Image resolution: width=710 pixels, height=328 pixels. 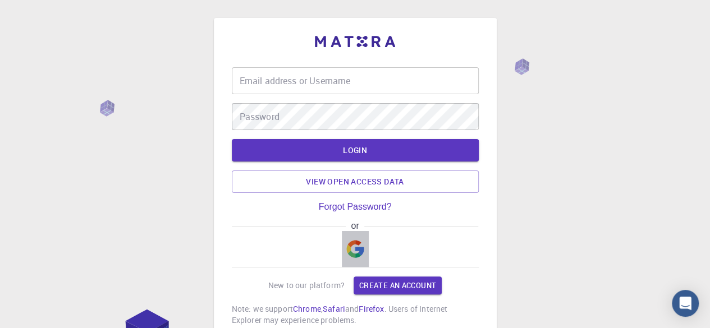 I want to click on button: LOGIN, so click(x=355, y=150).